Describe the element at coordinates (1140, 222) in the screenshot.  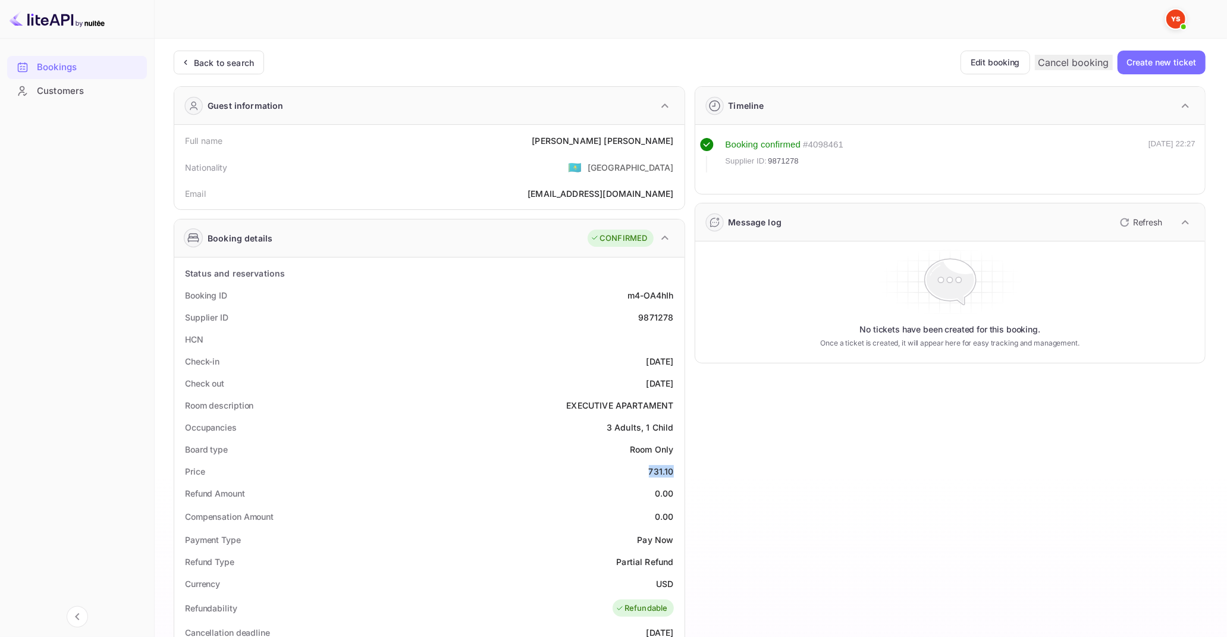
I see `button: Refresh` at that location.